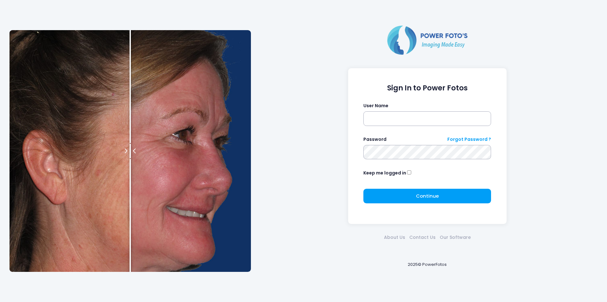  I want to click on label: User Name, so click(376, 106).